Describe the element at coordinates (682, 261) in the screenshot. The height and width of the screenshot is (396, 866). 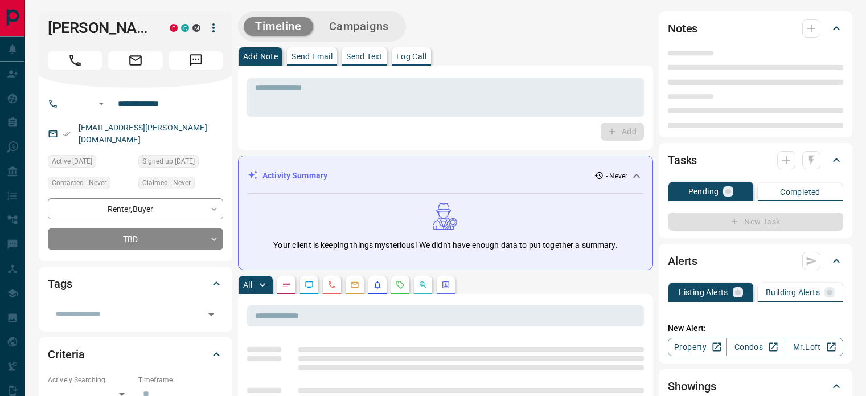
I see `h2: Alerts` at that location.